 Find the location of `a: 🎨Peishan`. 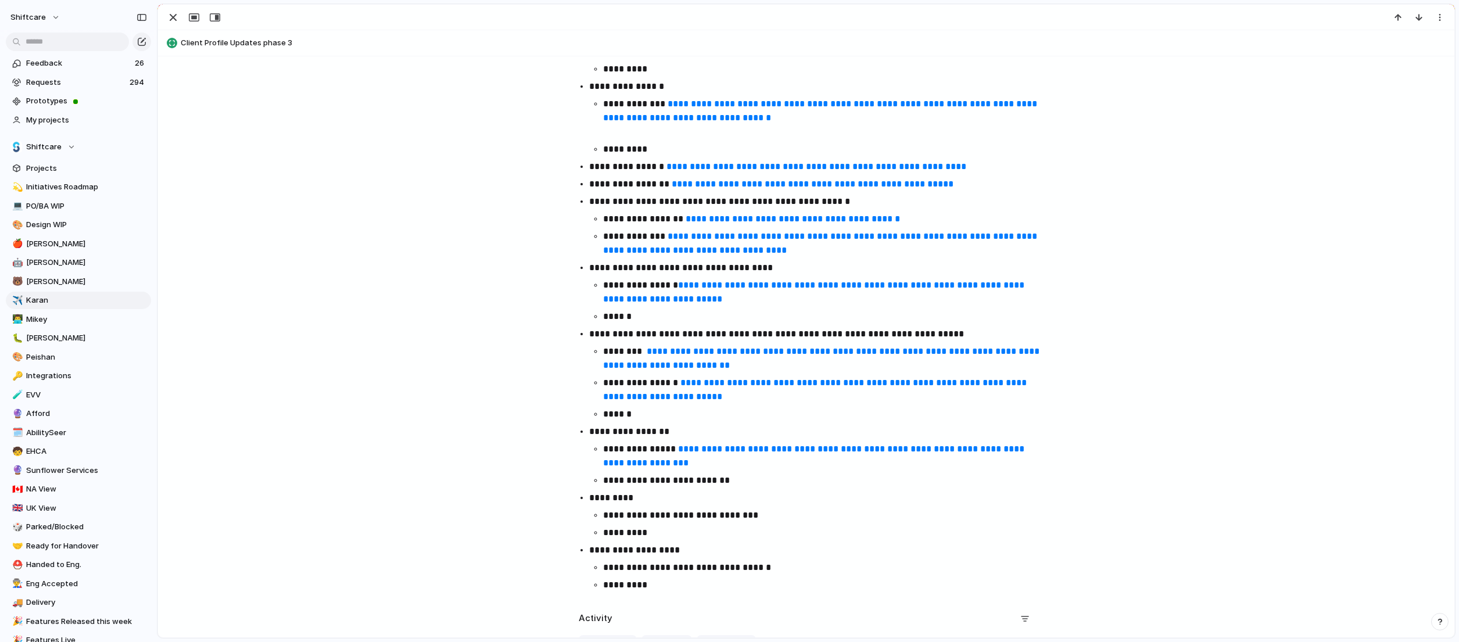

a: 🎨Peishan is located at coordinates (78, 357).